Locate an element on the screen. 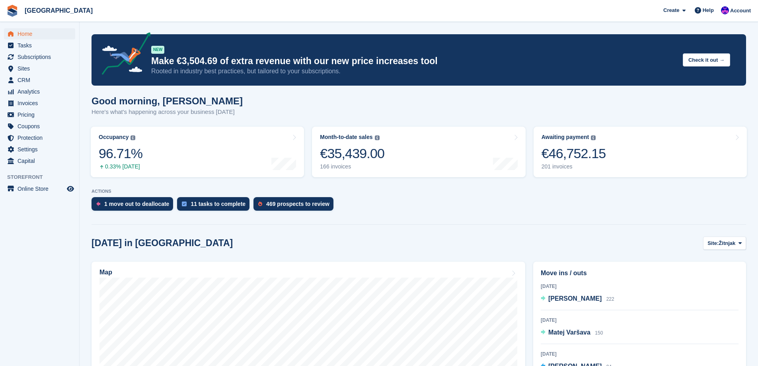  a: 1 move out to deallocate is located at coordinates (134, 206).